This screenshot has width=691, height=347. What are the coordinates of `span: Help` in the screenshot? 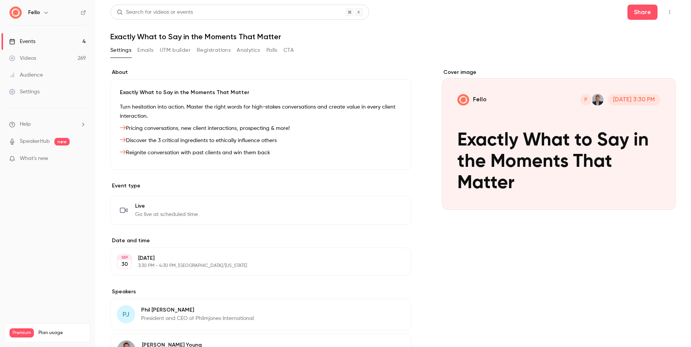 It's located at (25, 124).